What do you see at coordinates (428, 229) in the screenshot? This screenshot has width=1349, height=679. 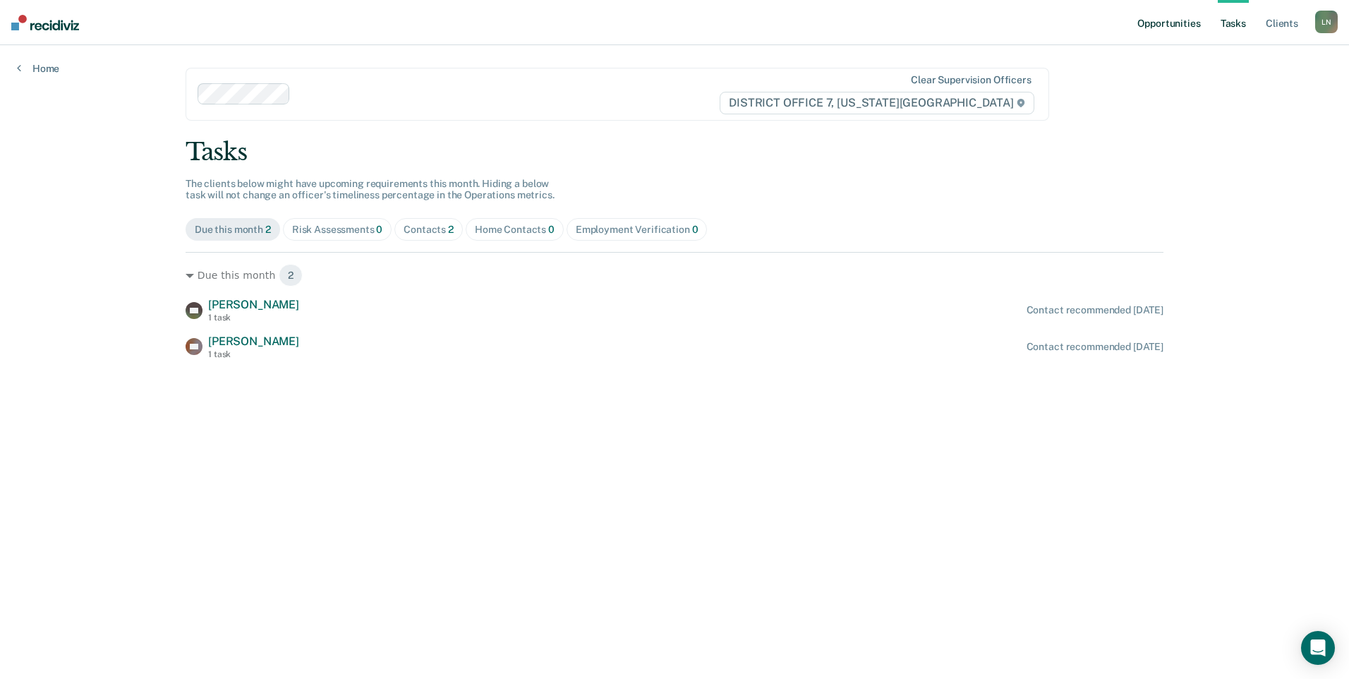 I see `div: Contacts` at bounding box center [428, 229].